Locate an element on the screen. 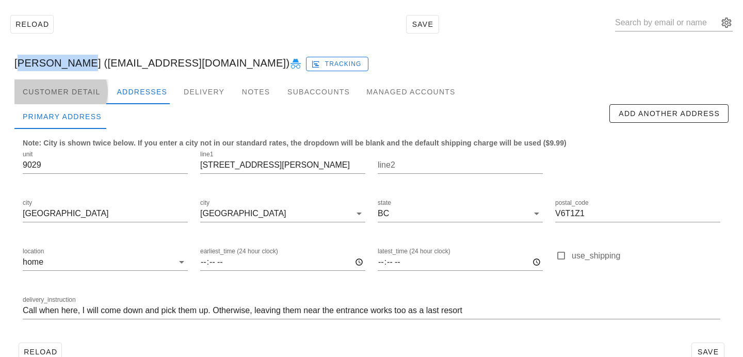  div: locationhome is located at coordinates (105, 262).